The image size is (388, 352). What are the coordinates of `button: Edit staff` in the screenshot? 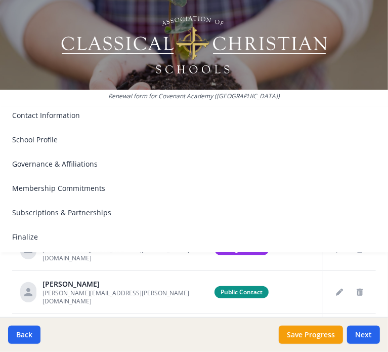 It's located at (339, 292).